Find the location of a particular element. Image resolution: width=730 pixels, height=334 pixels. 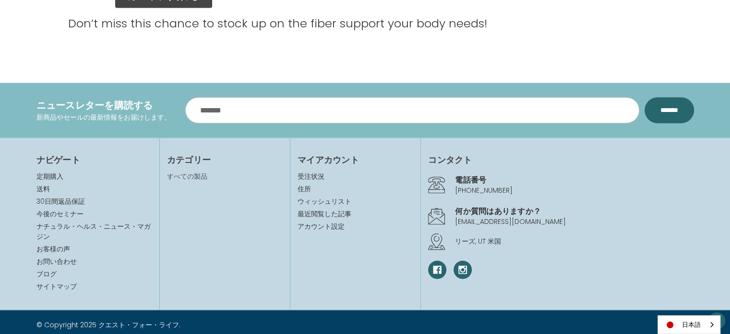

h4: カテゴリー is located at coordinates (225, 159).